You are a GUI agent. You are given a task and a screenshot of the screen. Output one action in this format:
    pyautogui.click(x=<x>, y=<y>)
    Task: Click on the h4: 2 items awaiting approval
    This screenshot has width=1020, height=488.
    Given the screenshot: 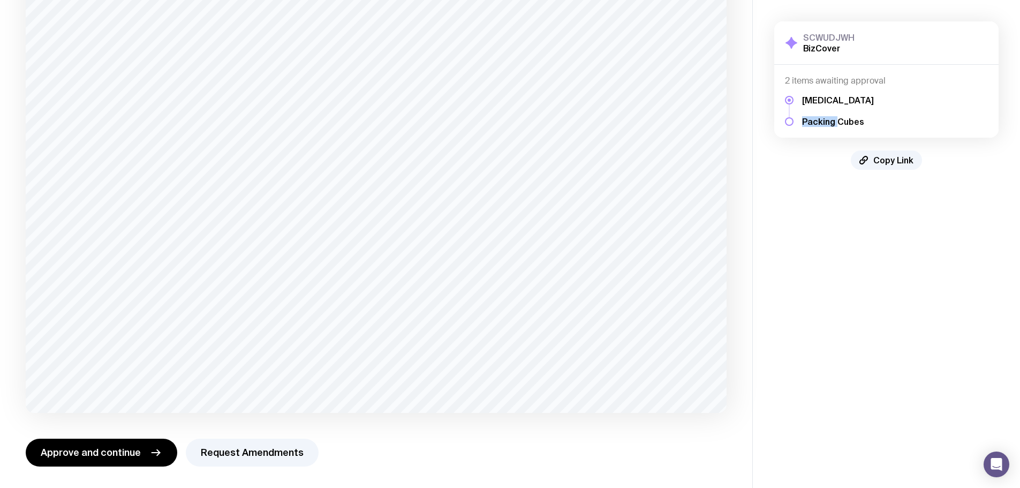 What is the action you would take?
    pyautogui.click(x=886, y=81)
    